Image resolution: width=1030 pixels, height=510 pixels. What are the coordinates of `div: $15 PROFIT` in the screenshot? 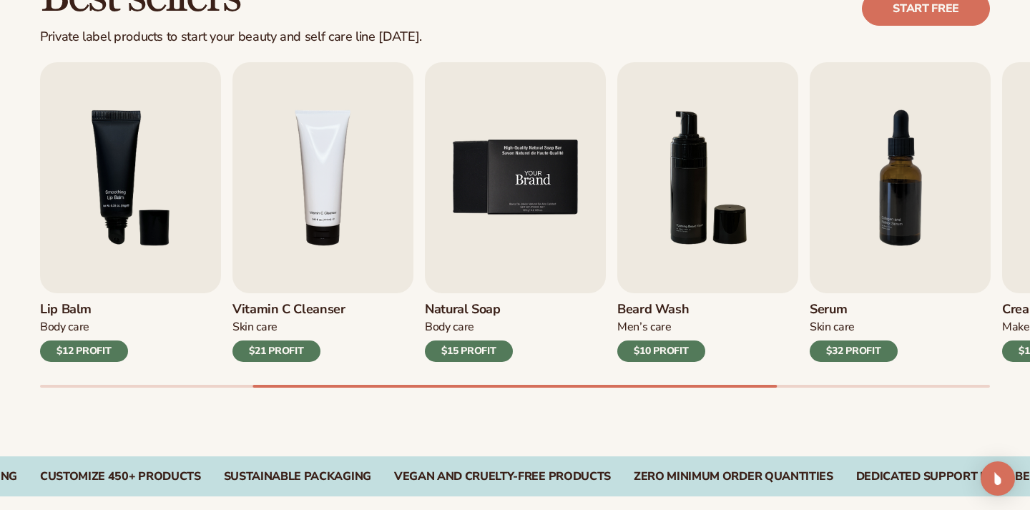 It's located at (468, 351).